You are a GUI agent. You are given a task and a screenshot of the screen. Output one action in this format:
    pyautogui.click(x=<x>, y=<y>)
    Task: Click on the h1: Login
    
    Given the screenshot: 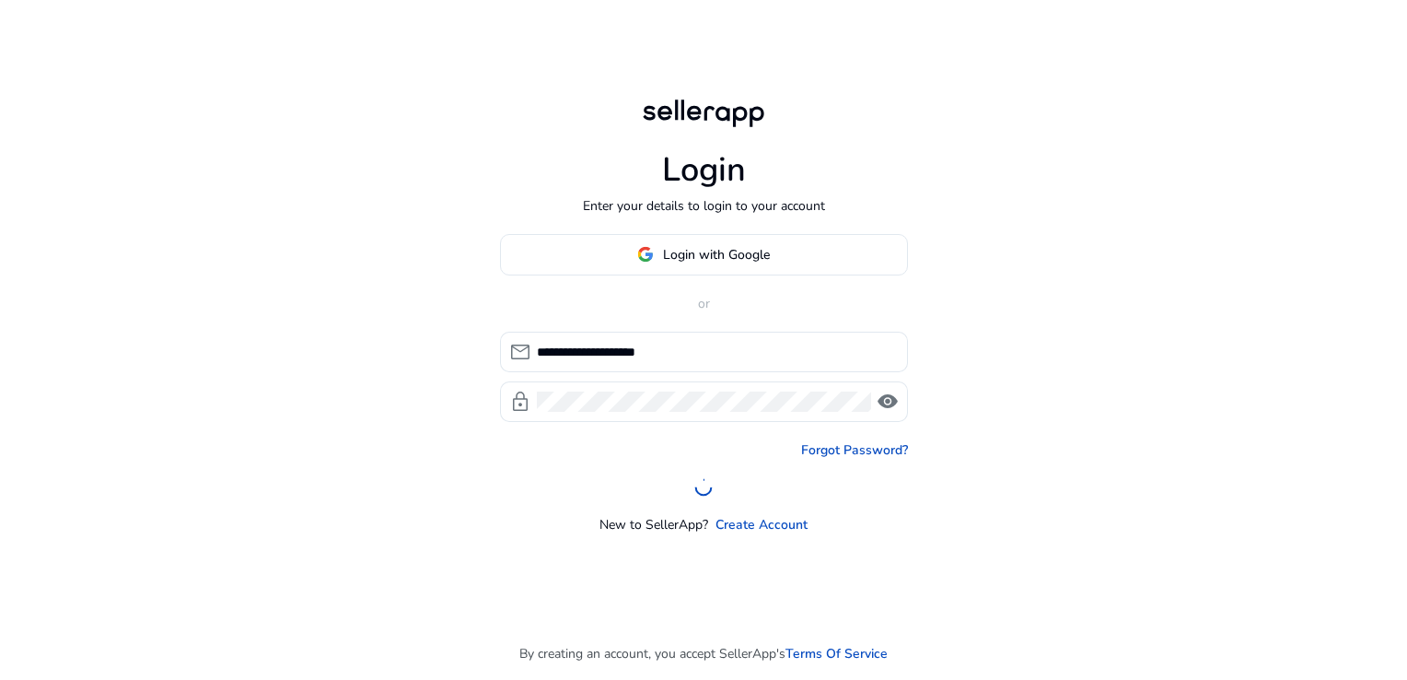 What is the action you would take?
    pyautogui.click(x=704, y=169)
    